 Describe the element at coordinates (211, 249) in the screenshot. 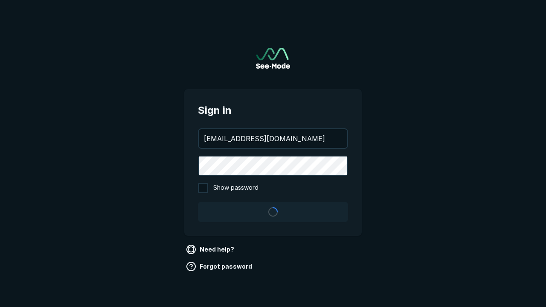

I see `a: Need help?` at that location.